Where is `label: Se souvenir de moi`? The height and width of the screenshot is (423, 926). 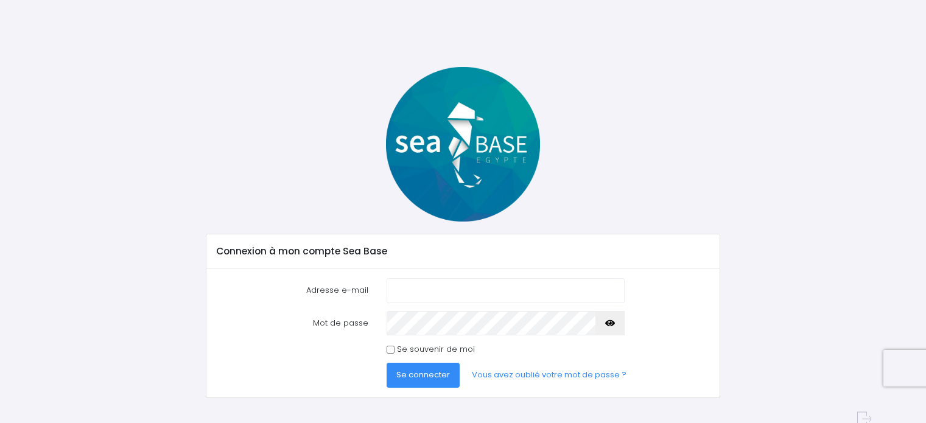 label: Se souvenir de moi is located at coordinates (436, 349).